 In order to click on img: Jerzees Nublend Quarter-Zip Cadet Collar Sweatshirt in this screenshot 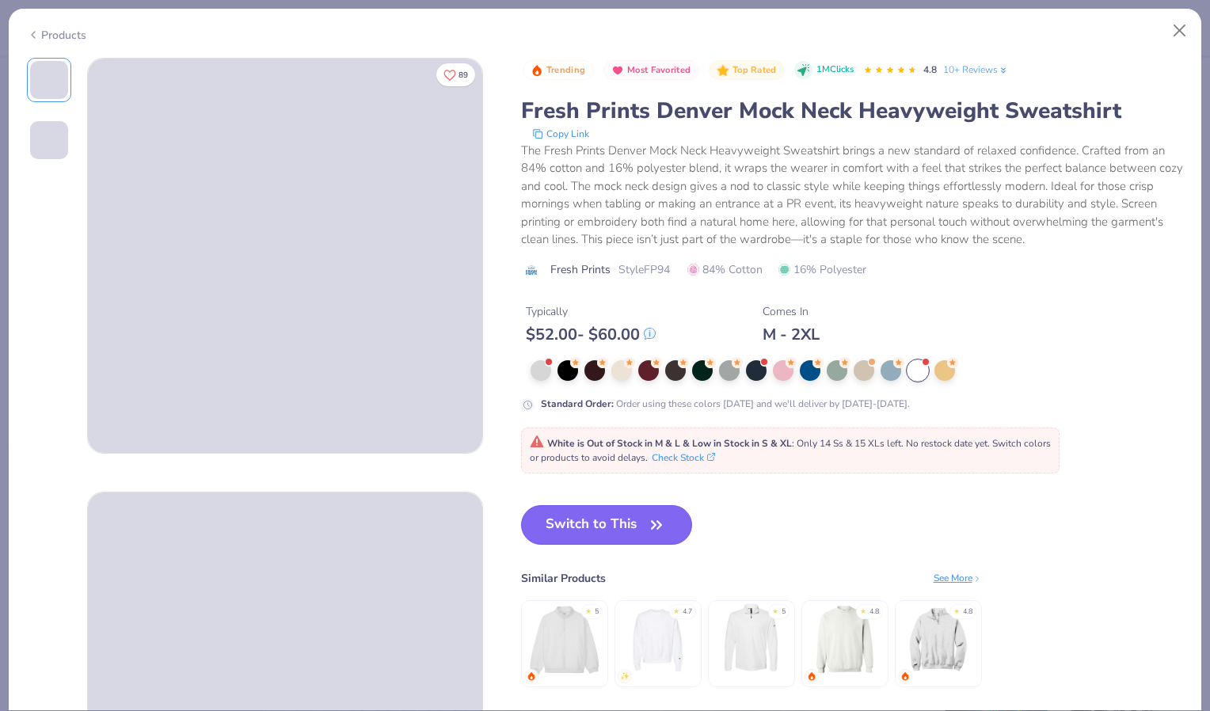, I will do `click(937, 640)`.